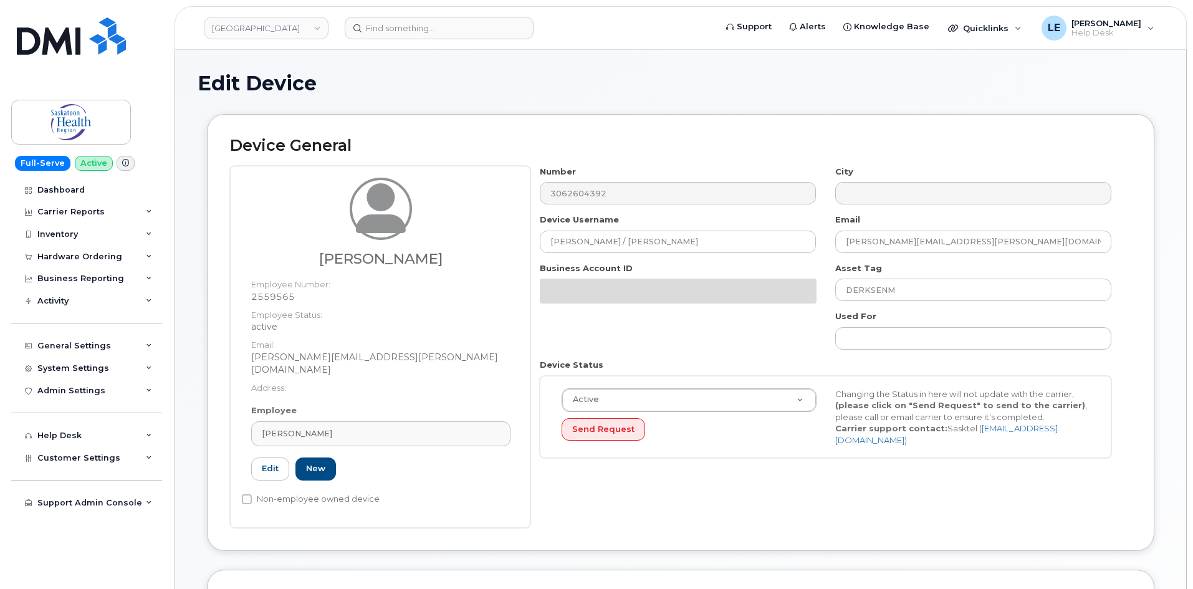 This screenshot has width=1193, height=589. Describe the element at coordinates (381, 297) in the screenshot. I see `dd: 2559565` at that location.